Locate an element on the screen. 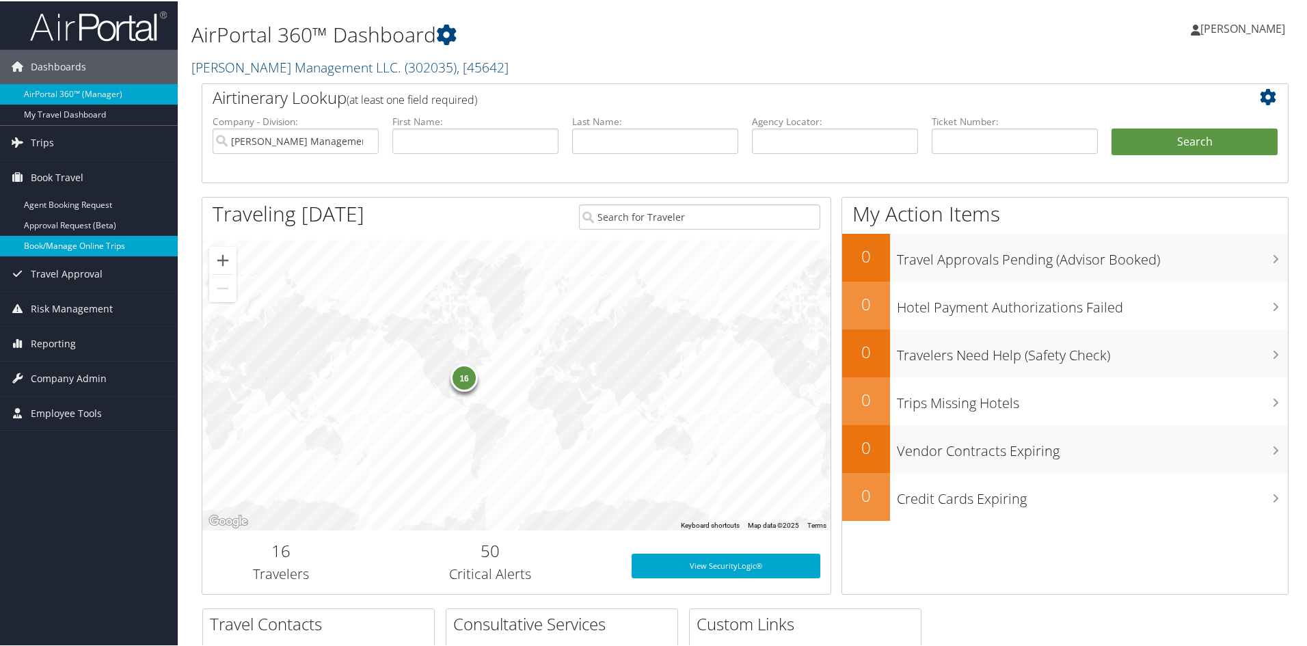  h3: Credit Cards Expiring is located at coordinates (1092, 494).